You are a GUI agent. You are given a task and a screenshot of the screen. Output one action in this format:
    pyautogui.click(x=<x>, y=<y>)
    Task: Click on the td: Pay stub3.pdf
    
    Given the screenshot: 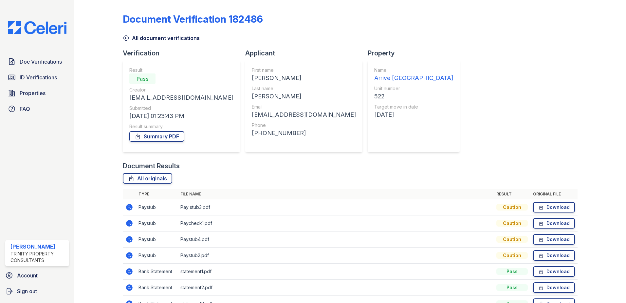 What is the action you would take?
    pyautogui.click(x=336, y=207)
    